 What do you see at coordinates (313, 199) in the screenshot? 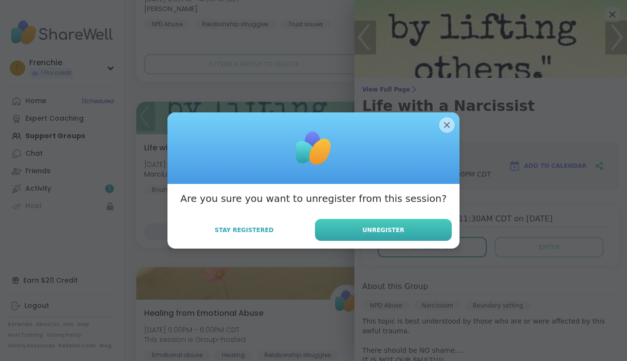
I see `h3: Are you sure you want to unregister from this session?` at bounding box center [313, 199].